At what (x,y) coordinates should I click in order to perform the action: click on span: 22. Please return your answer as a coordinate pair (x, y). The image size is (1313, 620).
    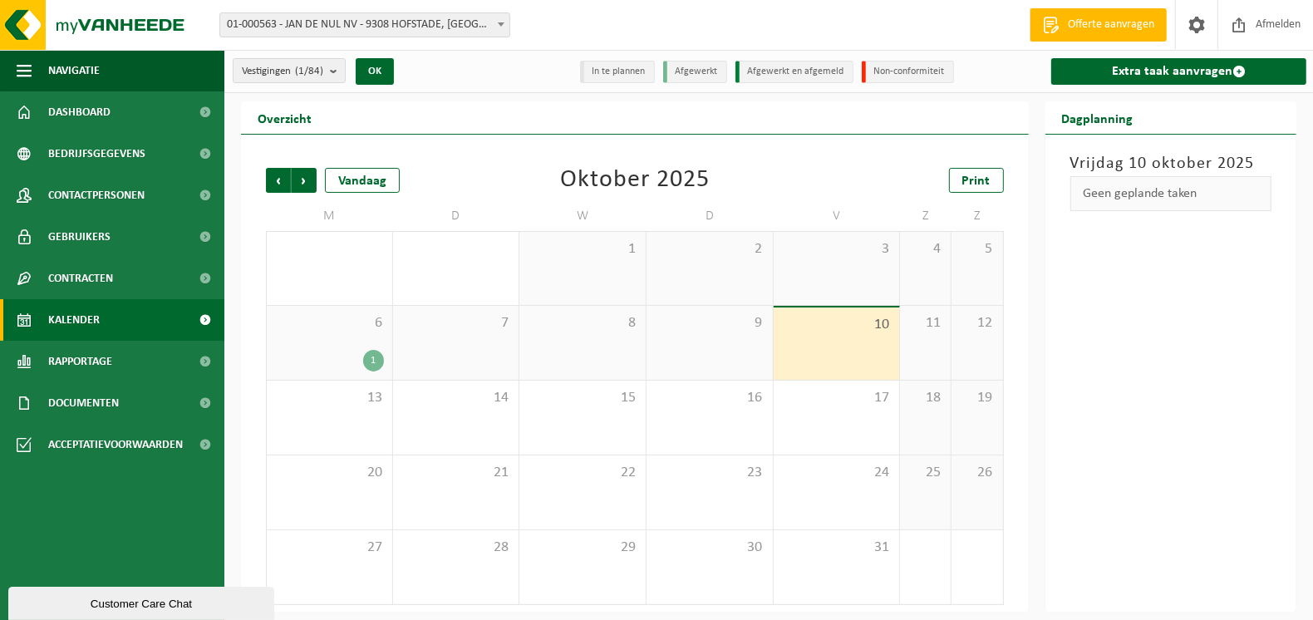
    Looking at the image, I should click on (583, 473).